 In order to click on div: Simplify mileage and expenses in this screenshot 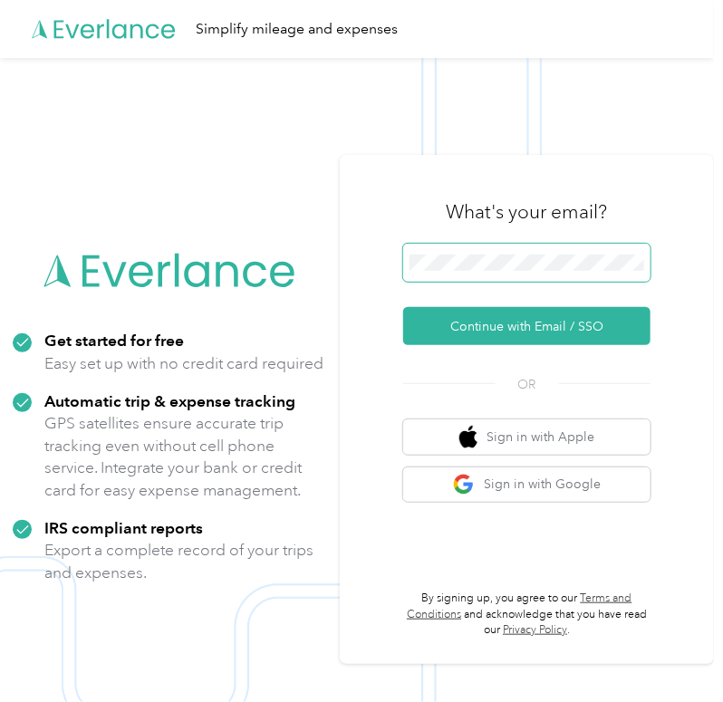, I will do `click(296, 29)`.